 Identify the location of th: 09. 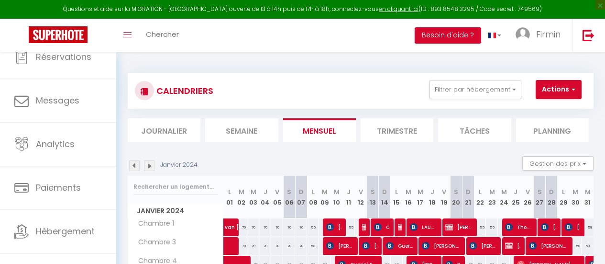
(325, 197).